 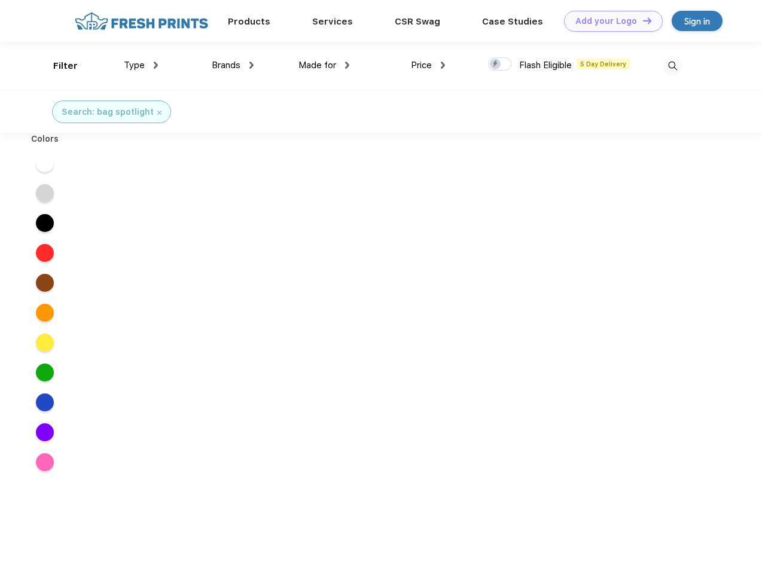 I want to click on span: Price, so click(x=421, y=65).